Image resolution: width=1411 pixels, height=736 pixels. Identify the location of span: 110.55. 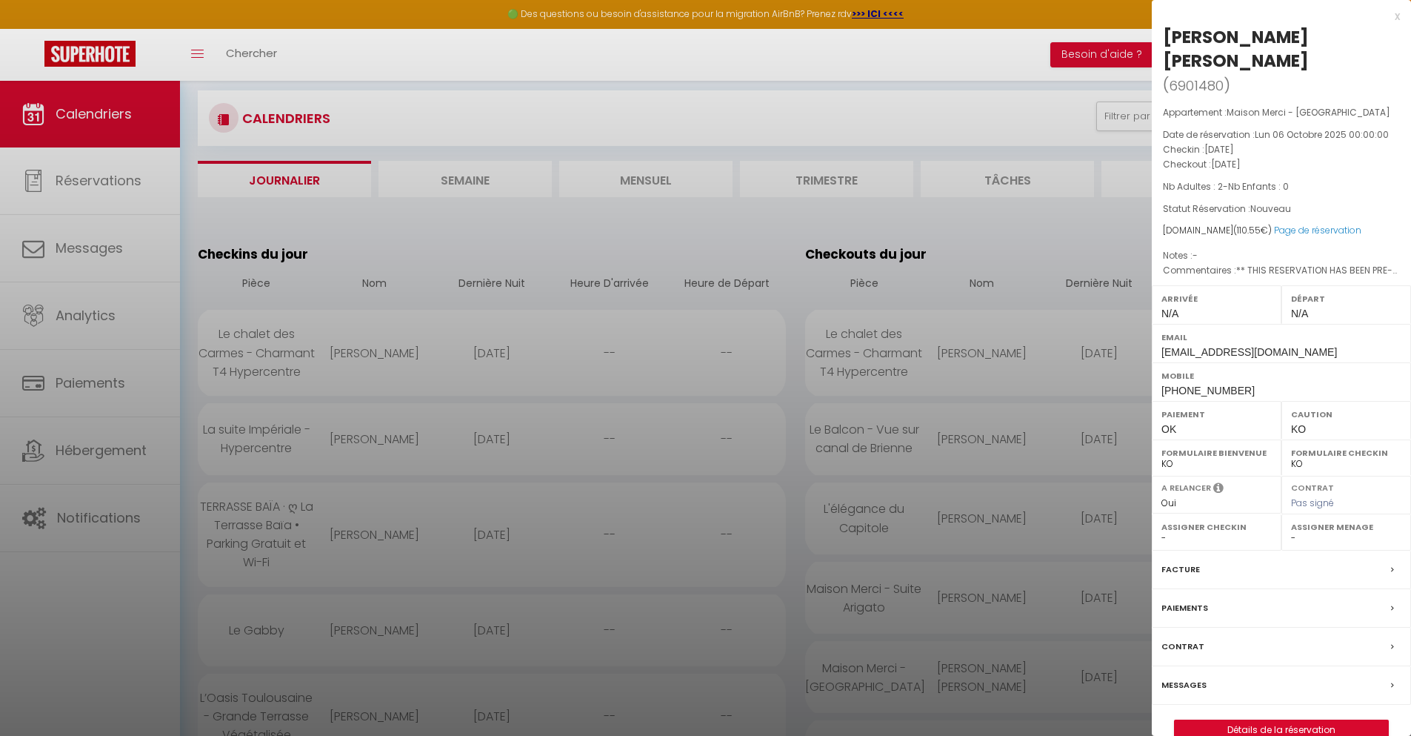
(1249, 230).